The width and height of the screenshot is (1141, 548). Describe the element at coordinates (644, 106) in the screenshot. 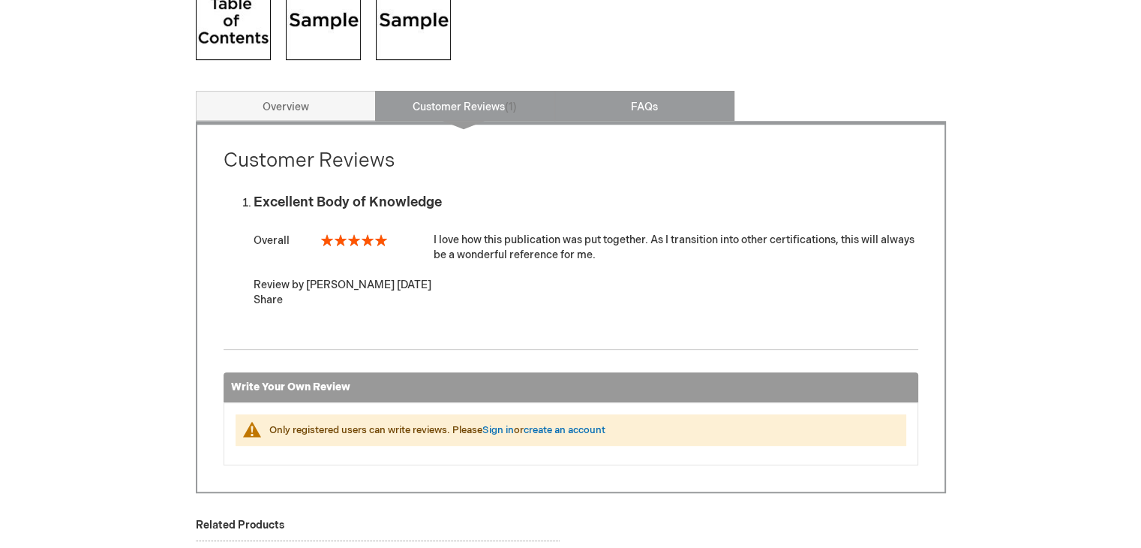

I see `a: FAQs` at that location.